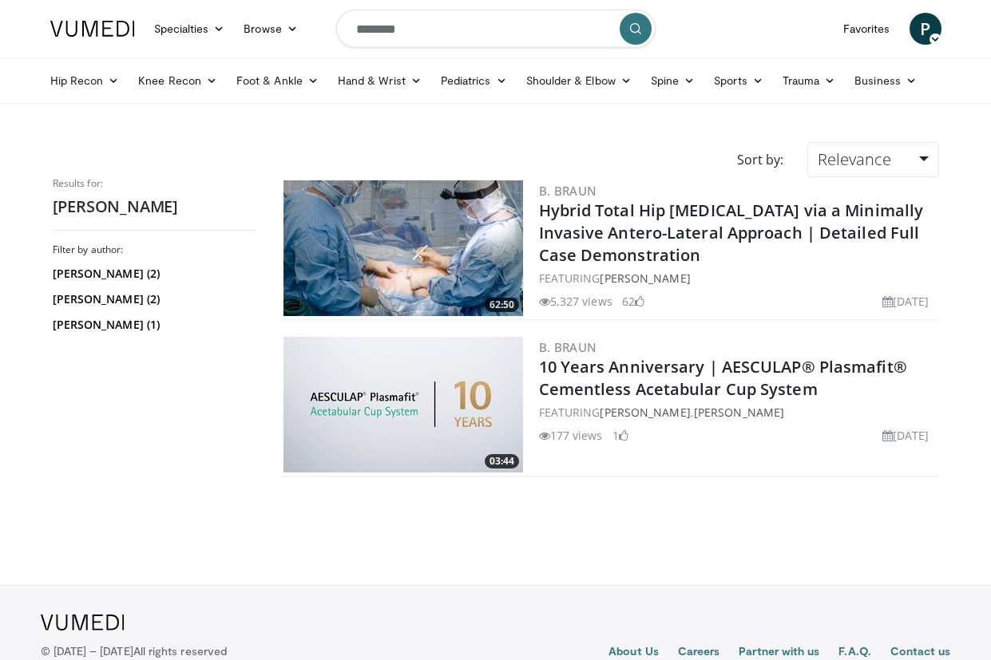 The image size is (991, 660). Describe the element at coordinates (579, 81) in the screenshot. I see `a: Shoulder & Elbow` at that location.